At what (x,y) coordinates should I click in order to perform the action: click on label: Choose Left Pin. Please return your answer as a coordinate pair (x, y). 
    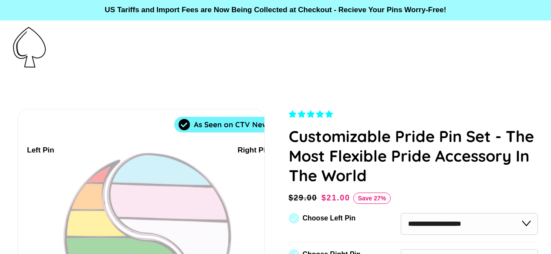
    Looking at the image, I should click on (329, 218).